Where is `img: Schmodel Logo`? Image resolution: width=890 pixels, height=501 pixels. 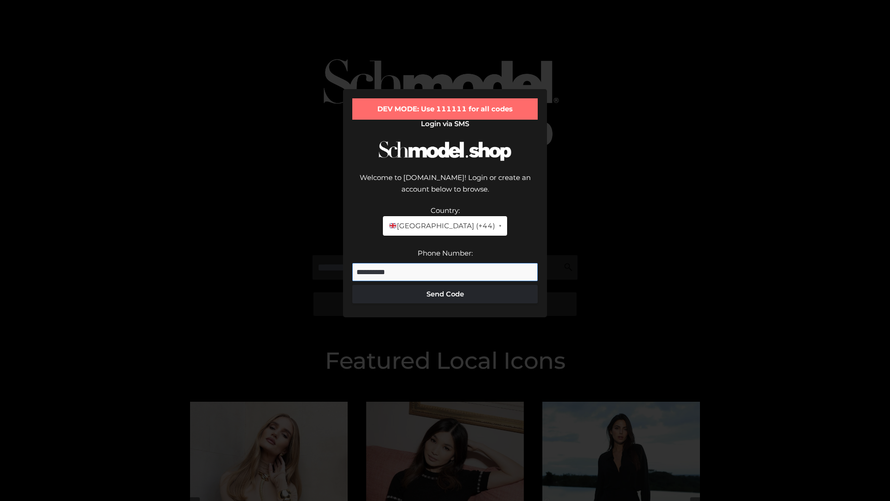
img: Schmodel Logo is located at coordinates (445, 151).